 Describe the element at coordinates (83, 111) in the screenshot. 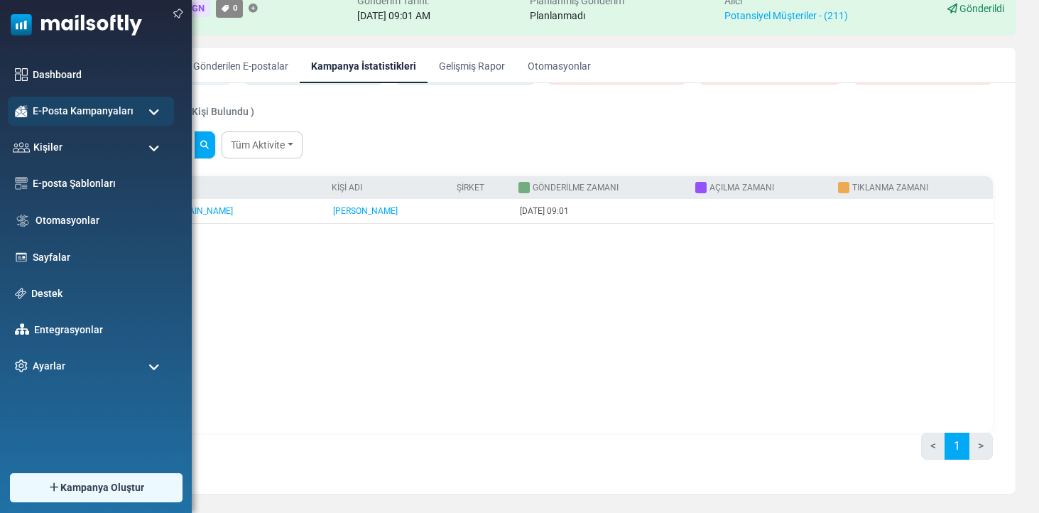

I see `span: E-Posta Kampanyaları` at that location.